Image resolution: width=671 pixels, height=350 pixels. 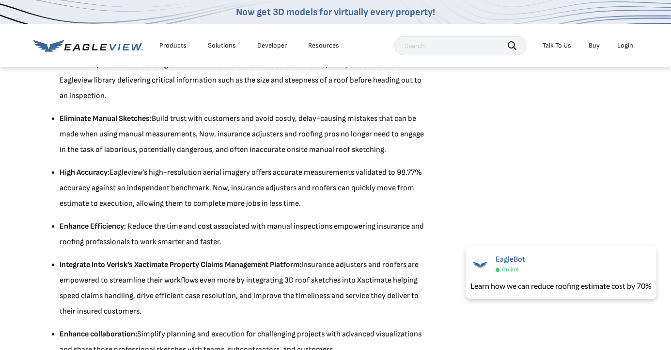 I want to click on div: Products, so click(x=173, y=46).